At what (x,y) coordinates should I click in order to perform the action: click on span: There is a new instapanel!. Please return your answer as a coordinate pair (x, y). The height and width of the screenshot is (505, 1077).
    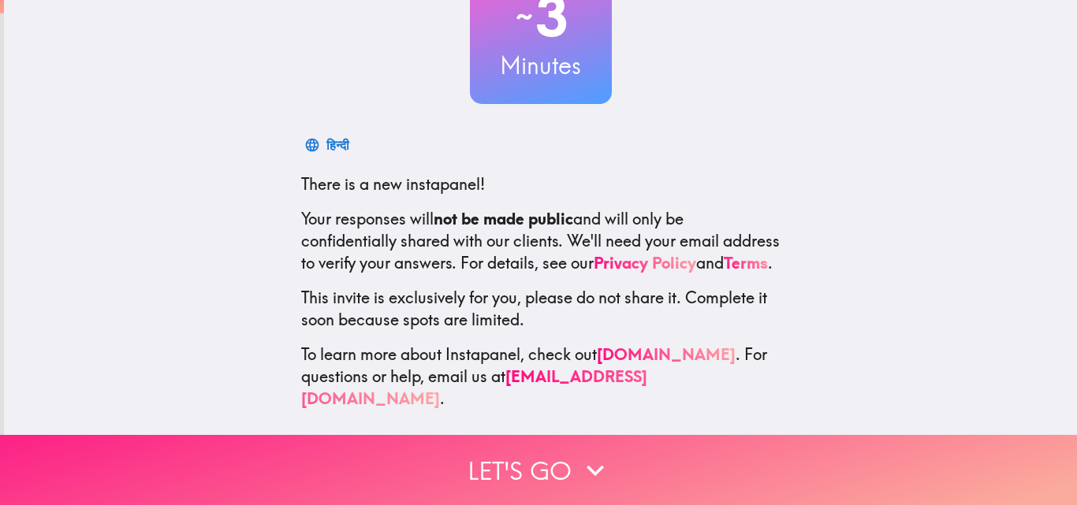
    Looking at the image, I should click on (393, 184).